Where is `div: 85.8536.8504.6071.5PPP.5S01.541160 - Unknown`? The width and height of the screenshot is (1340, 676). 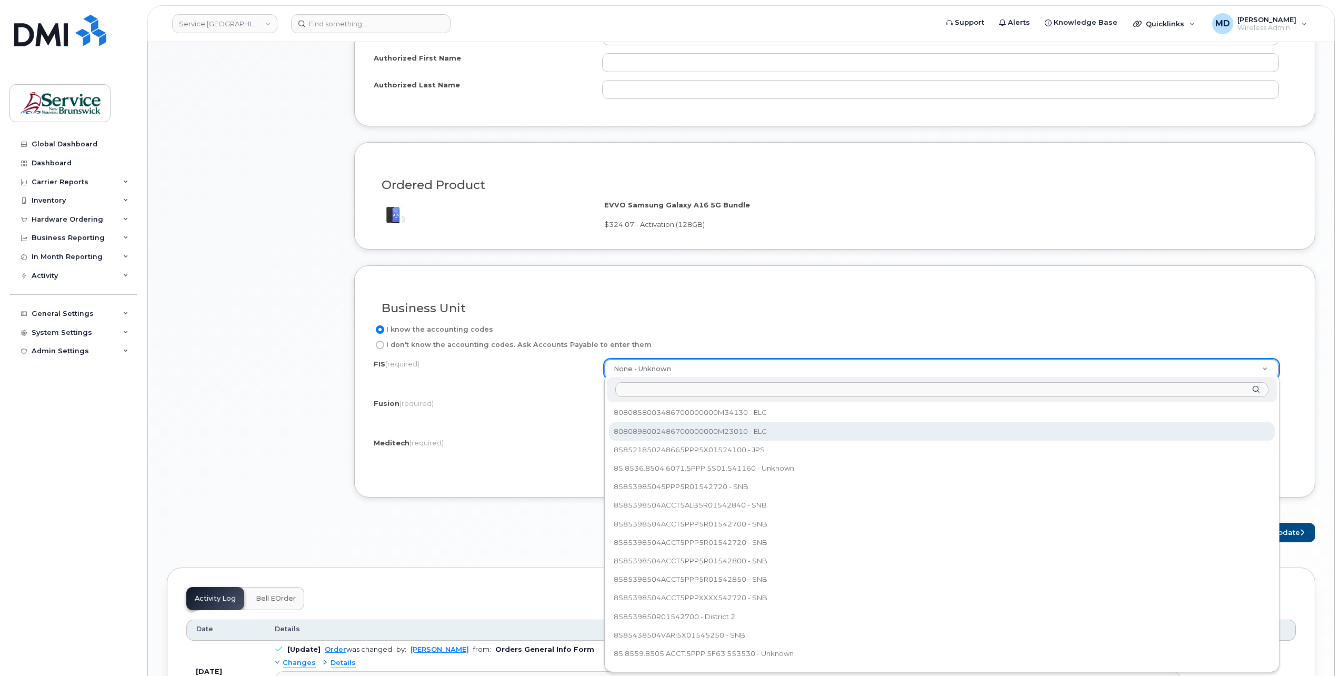
div: 85.8536.8504.6071.5PPP.5S01.541160 - Unknown is located at coordinates (942, 468).